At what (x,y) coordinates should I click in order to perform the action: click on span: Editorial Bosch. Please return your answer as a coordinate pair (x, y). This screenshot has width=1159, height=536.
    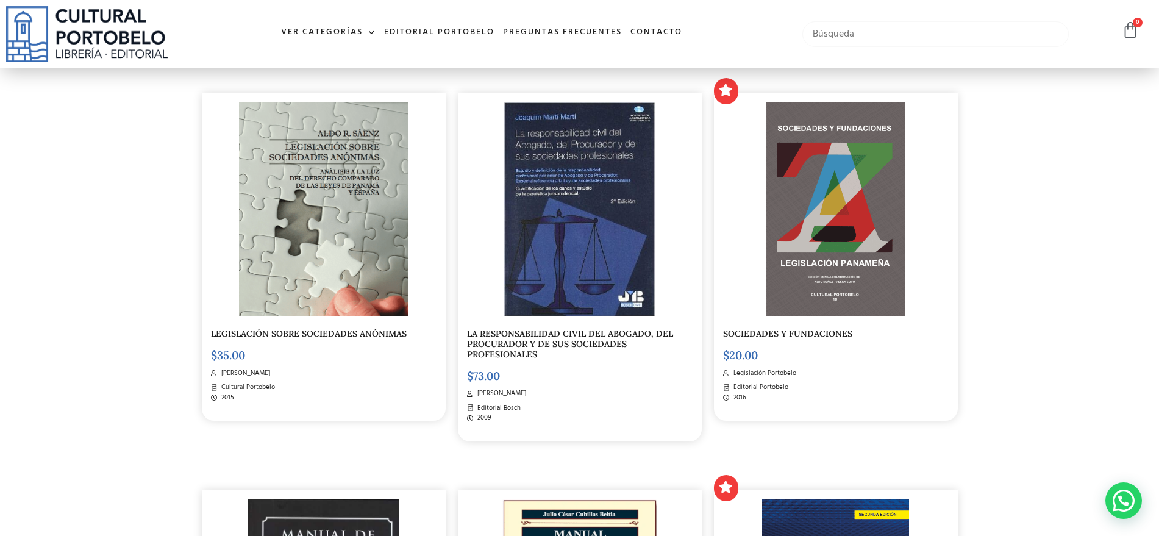
    Looking at the image, I should click on (497, 408).